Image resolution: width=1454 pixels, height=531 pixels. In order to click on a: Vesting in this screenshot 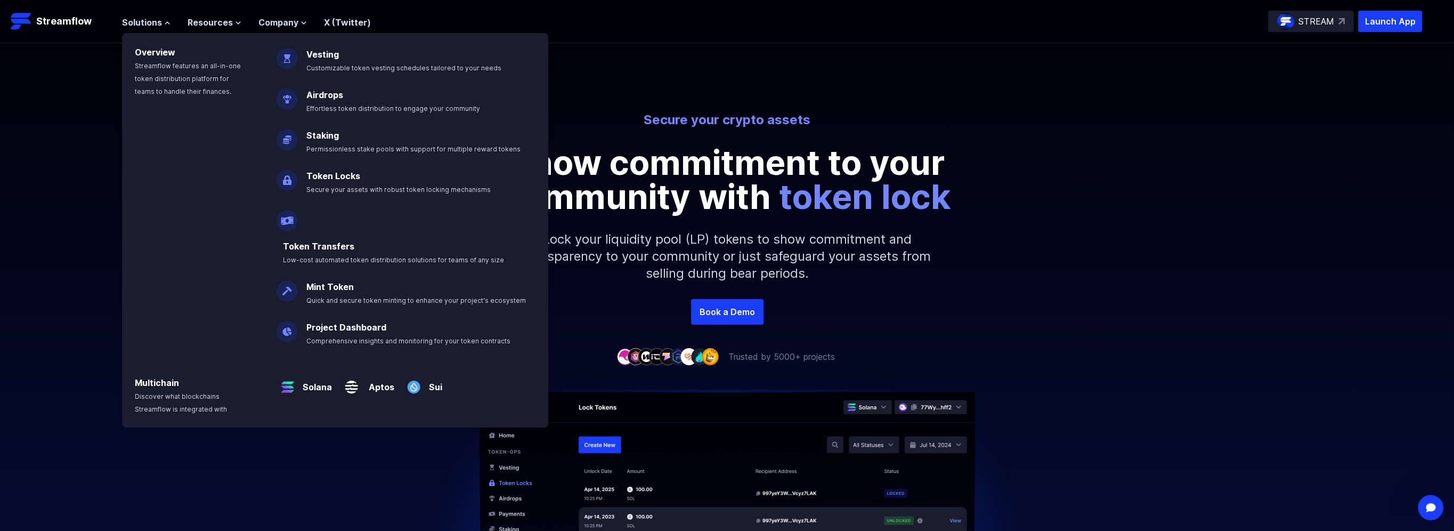, I will do `click(322, 54)`.